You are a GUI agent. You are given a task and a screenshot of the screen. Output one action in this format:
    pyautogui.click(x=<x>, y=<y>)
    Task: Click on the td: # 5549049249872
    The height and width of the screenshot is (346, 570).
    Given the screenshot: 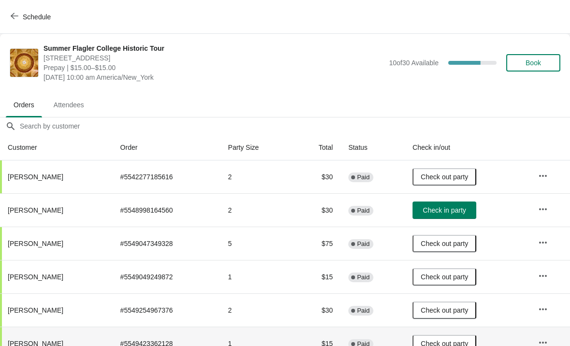 What is the action you would take?
    pyautogui.click(x=166, y=276)
    